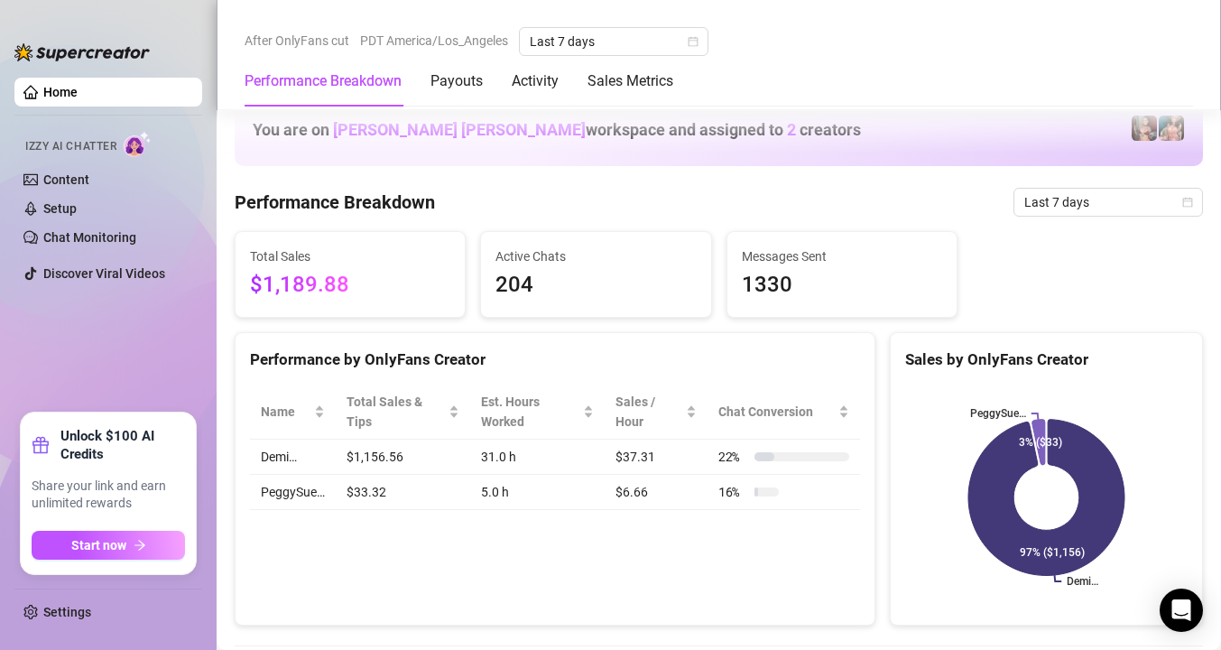 The height and width of the screenshot is (650, 1221). I want to click on th: Sales / Hour, so click(656, 412).